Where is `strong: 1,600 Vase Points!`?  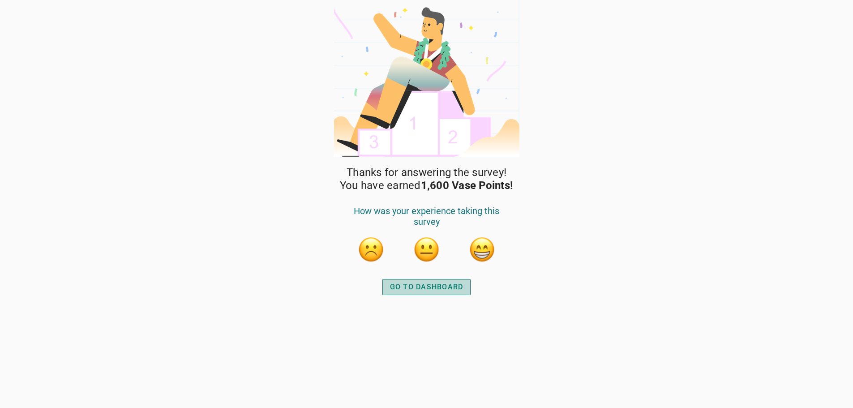
strong: 1,600 Vase Points! is located at coordinates (467, 185).